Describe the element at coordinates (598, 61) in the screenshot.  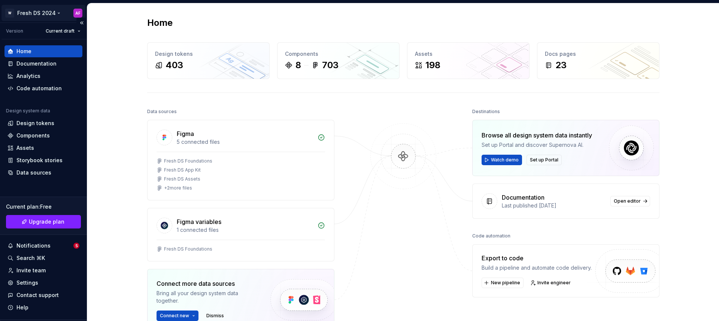
I see `a: Docs pages23` at that location.